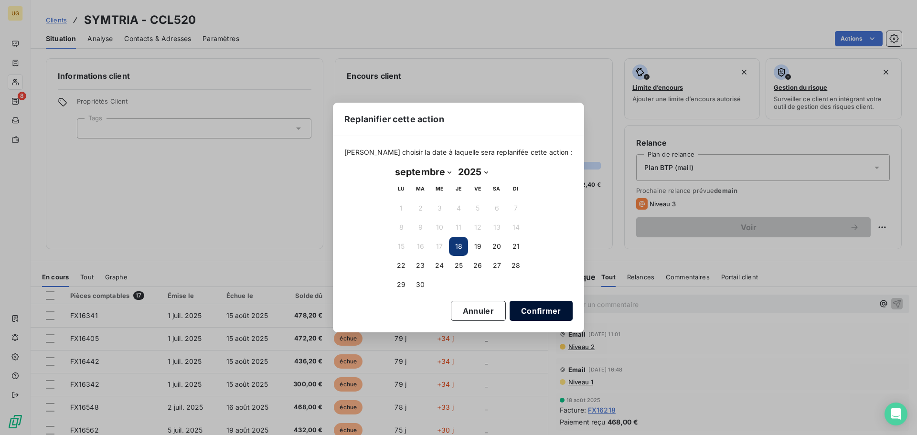  I want to click on th: mercredi, so click(439, 189).